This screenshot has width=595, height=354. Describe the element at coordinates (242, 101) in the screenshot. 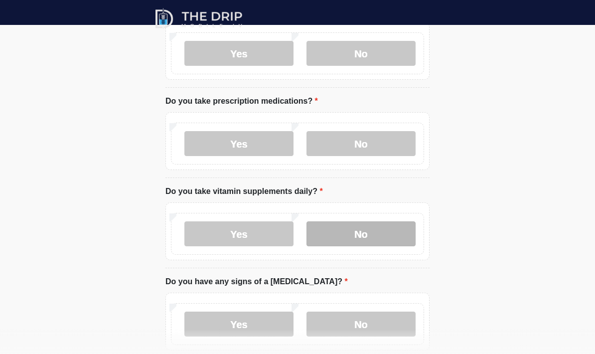

I see `label: Do you take prescription medications?` at that location.